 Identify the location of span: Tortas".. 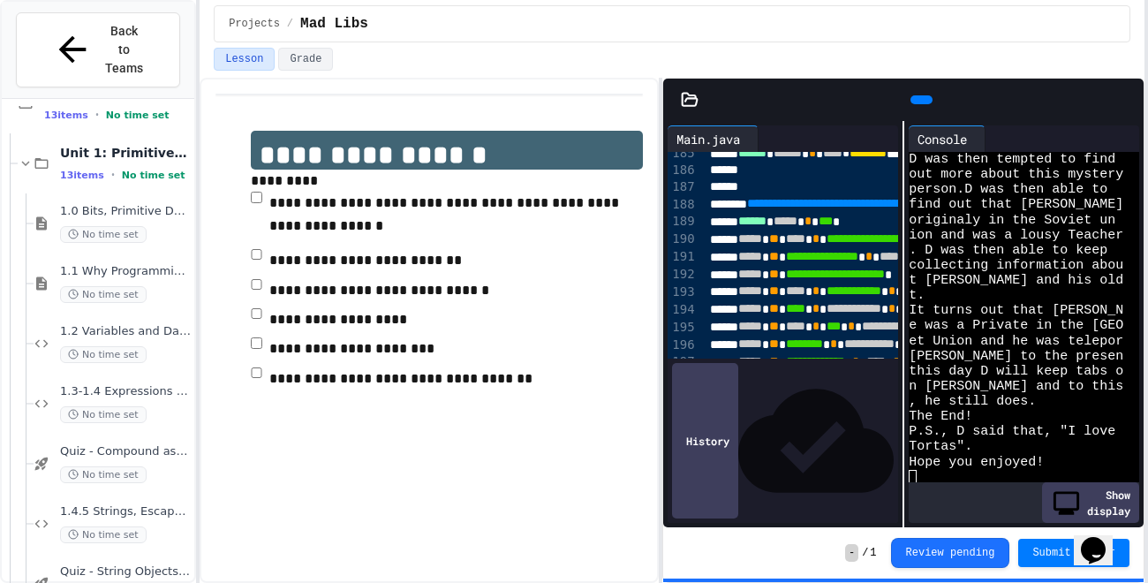
(941, 446).